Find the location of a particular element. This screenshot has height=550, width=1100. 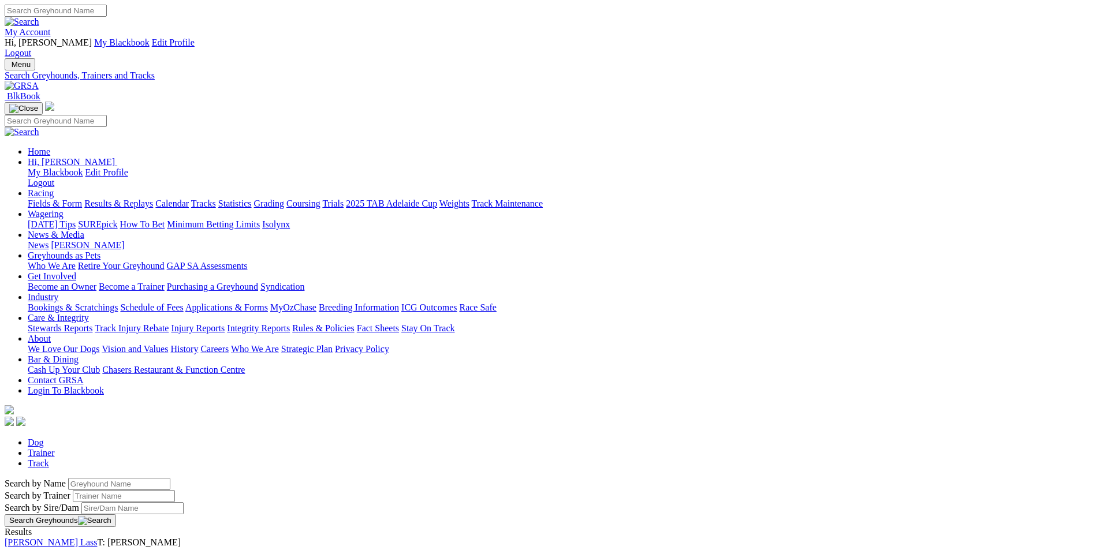

div: My Account is located at coordinates (550, 48).